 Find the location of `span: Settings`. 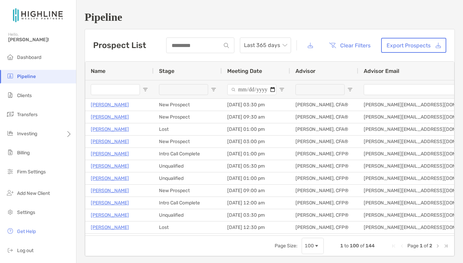

span: Settings is located at coordinates (26, 212).